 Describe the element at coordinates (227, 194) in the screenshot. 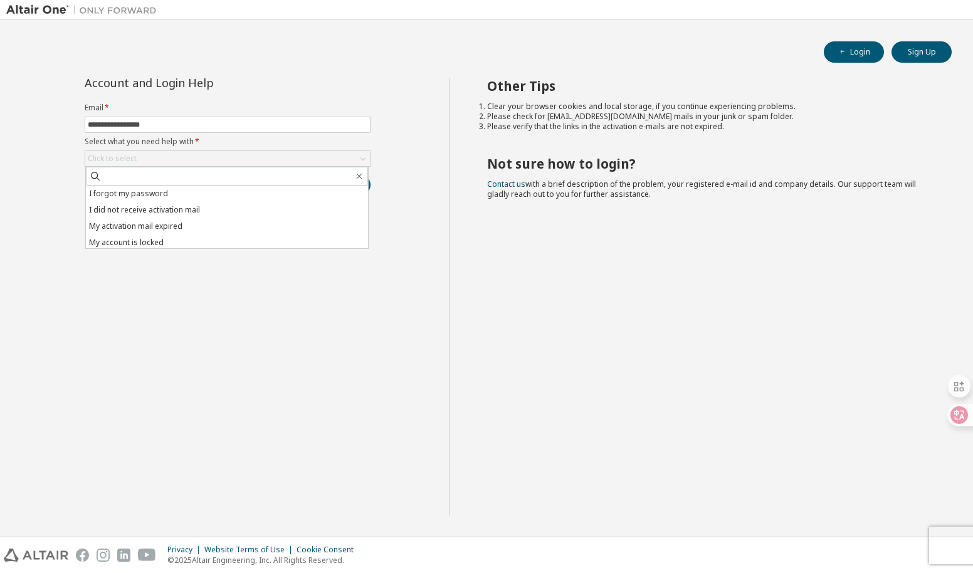

I see `li: I forgot my password` at that location.